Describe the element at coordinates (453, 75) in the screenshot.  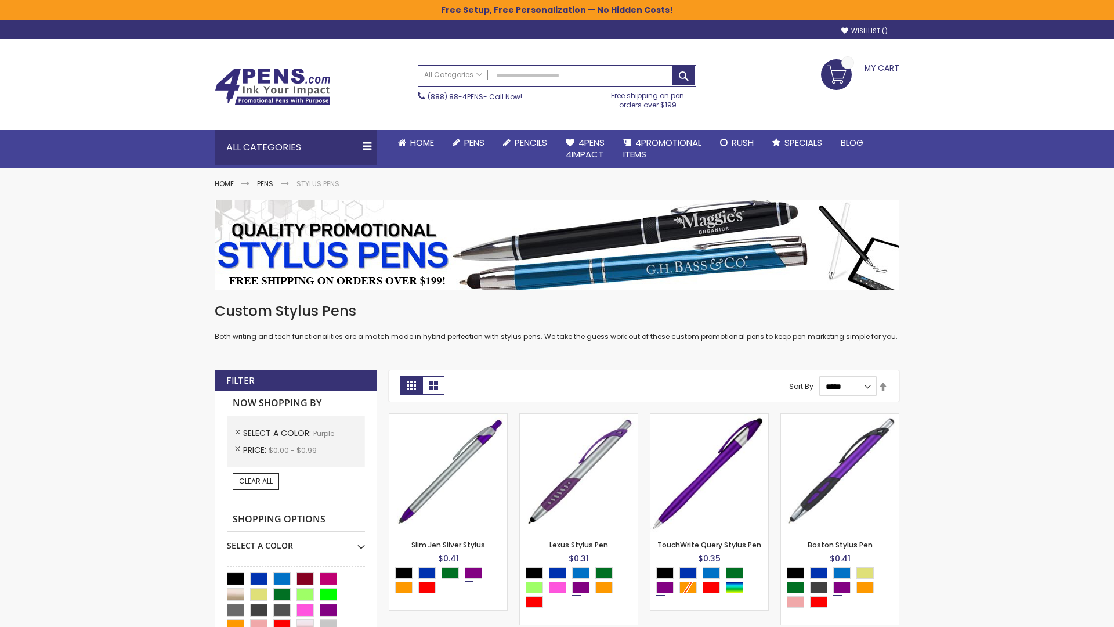
I see `span: All Categories` at that location.